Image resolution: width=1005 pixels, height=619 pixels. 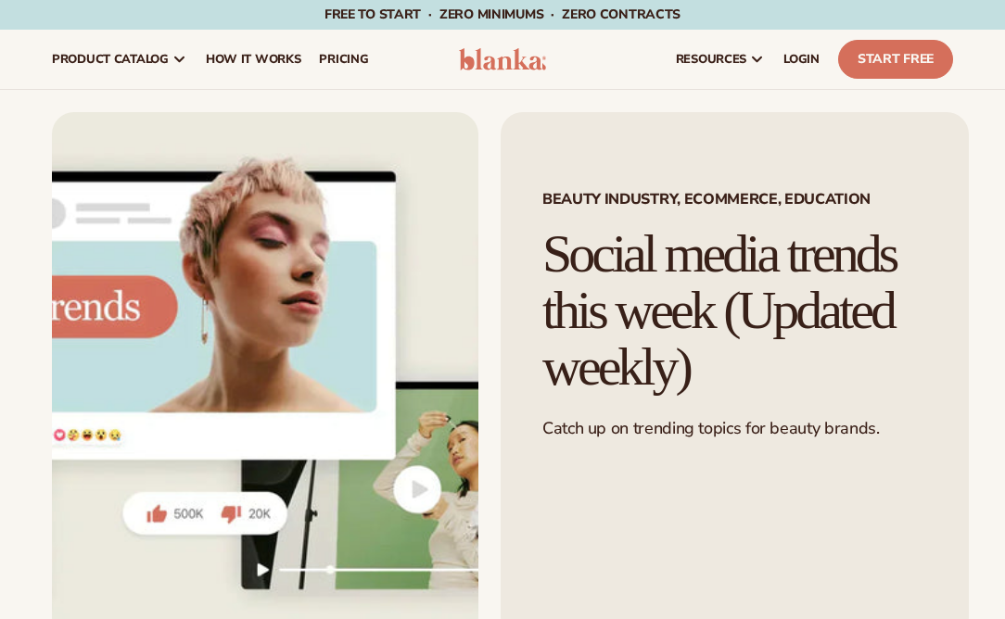 What do you see at coordinates (110, 59) in the screenshot?
I see `span: product catalog` at bounding box center [110, 59].